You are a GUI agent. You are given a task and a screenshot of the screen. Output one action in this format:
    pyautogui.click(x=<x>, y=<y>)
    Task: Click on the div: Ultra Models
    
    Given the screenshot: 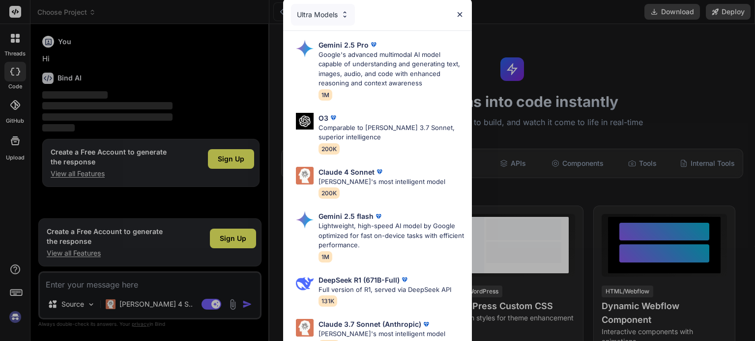 What is the action you would take?
    pyautogui.click(x=323, y=15)
    